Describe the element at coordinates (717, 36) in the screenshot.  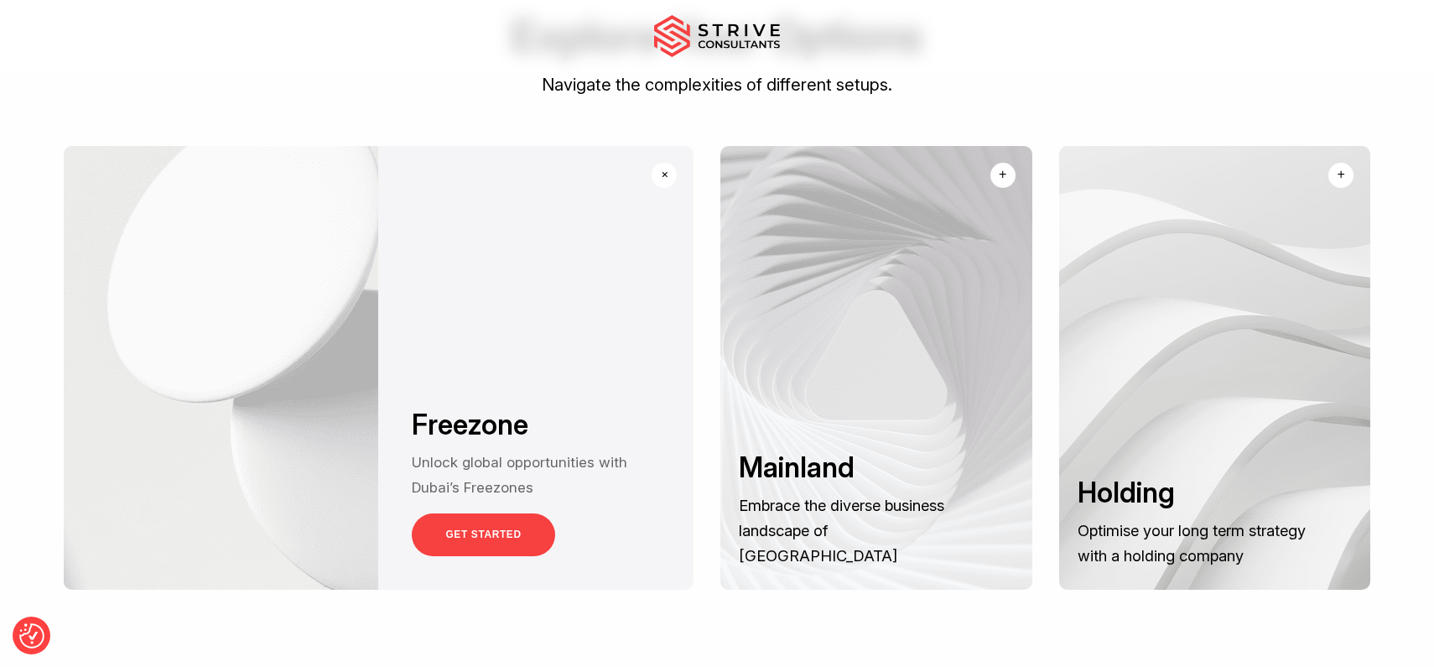
I see `img: main-logo.svg` at that location.